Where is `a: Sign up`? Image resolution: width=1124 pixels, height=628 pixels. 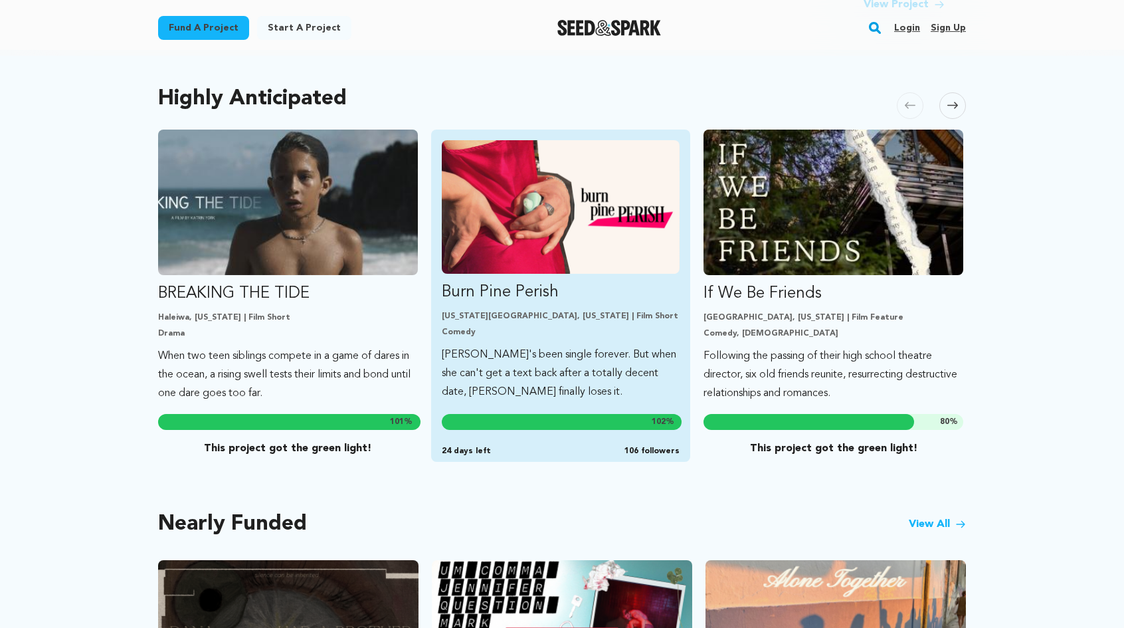 a: Sign up is located at coordinates (948, 28).